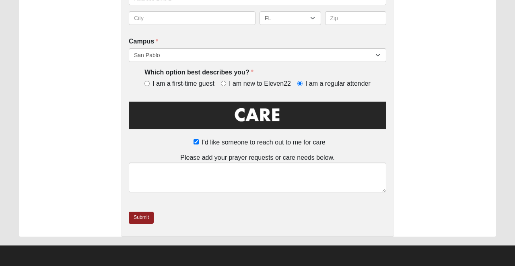  I want to click on img: Care.png, so click(258, 118).